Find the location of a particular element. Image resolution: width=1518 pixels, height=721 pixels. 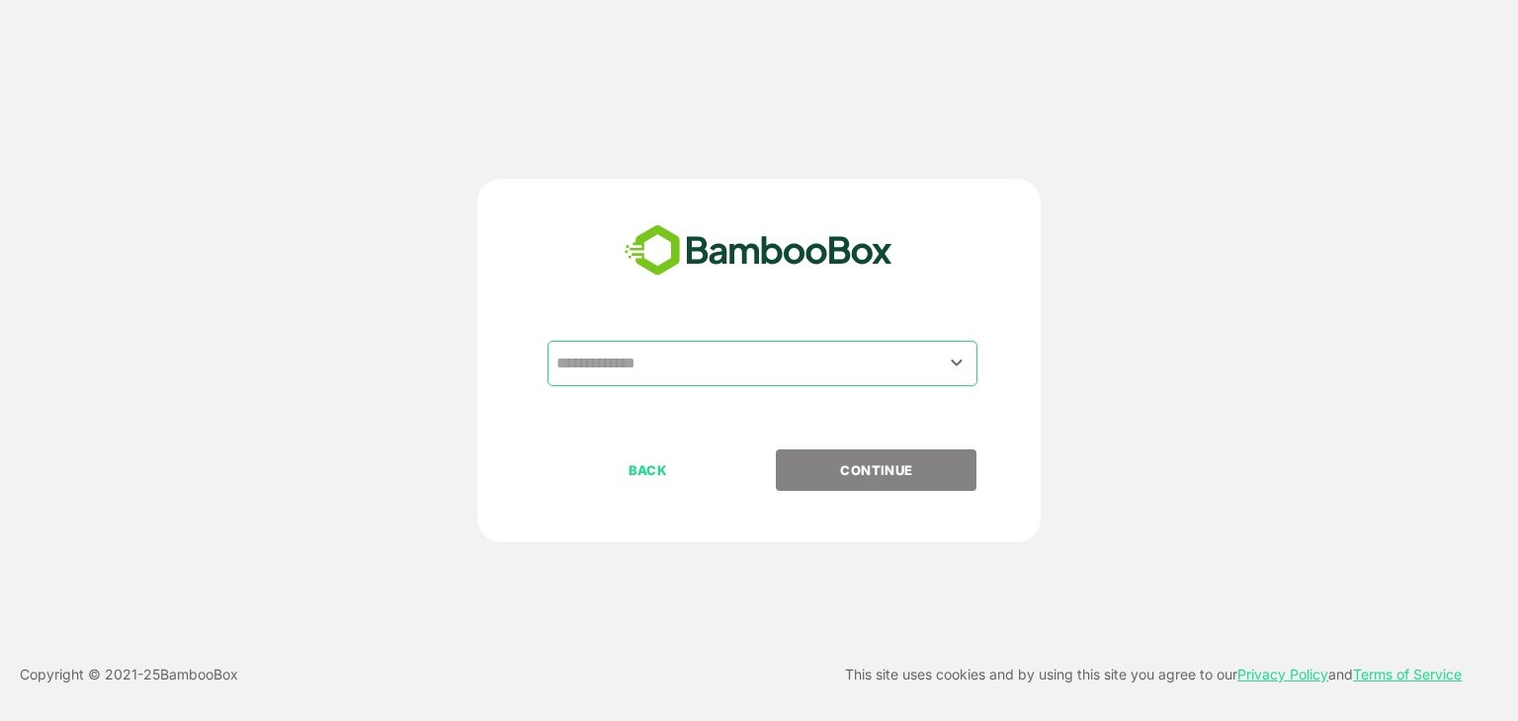

p: Copyright © 2021- 25 BambooBox is located at coordinates (128, 675).